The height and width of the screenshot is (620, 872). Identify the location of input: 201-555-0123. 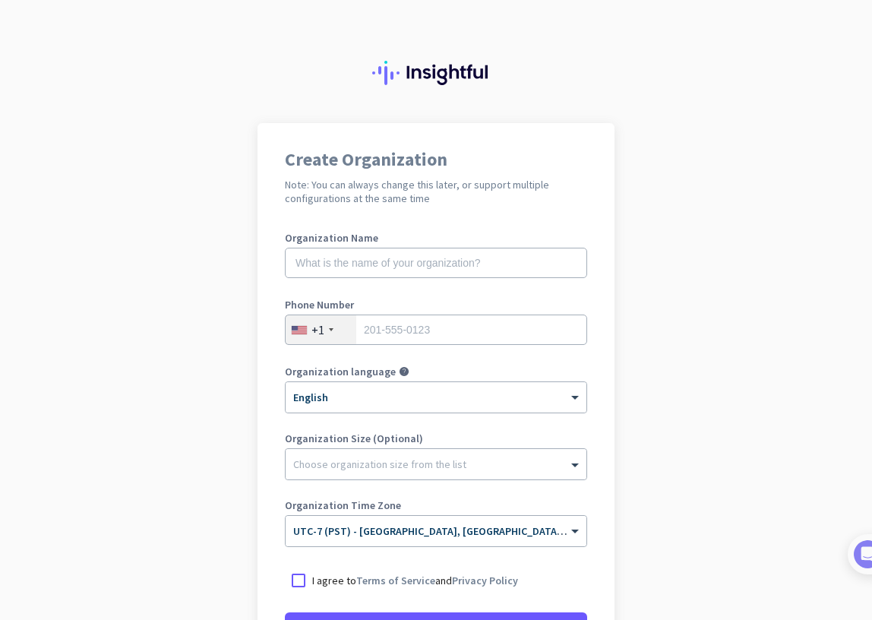
(436, 330).